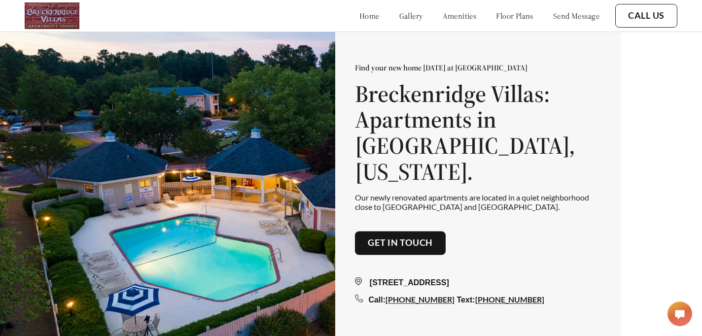 This screenshot has width=702, height=336. I want to click on span: Call:, so click(377, 300).